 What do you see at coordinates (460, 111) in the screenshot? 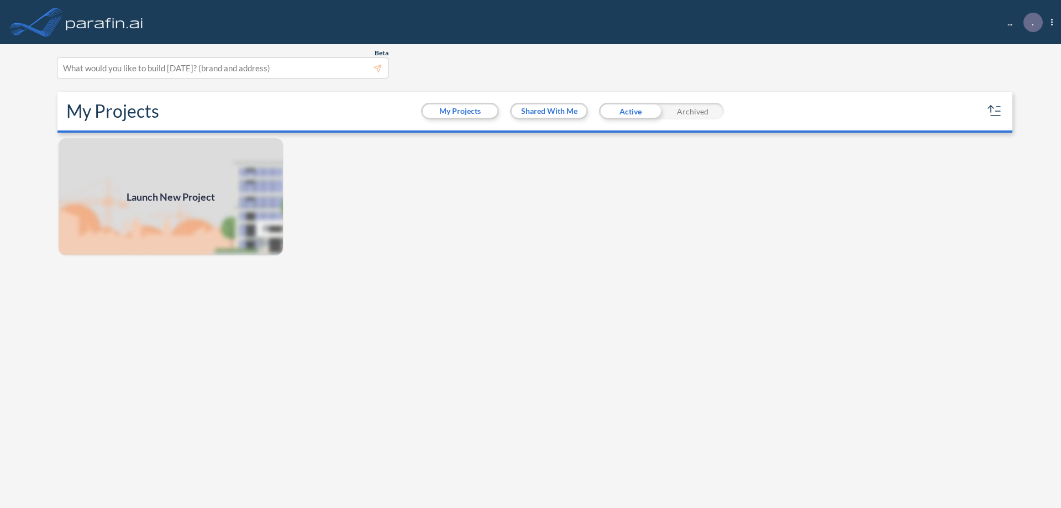
I see `button: My Projects` at bounding box center [460, 111].